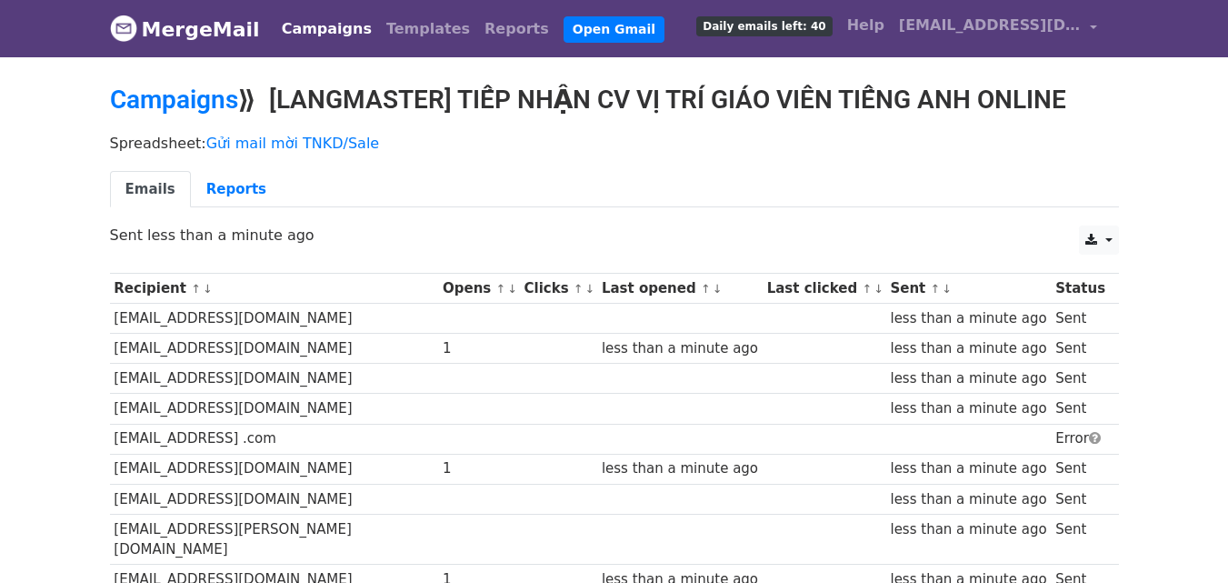  I want to click on th: Status, so click(1080, 288).